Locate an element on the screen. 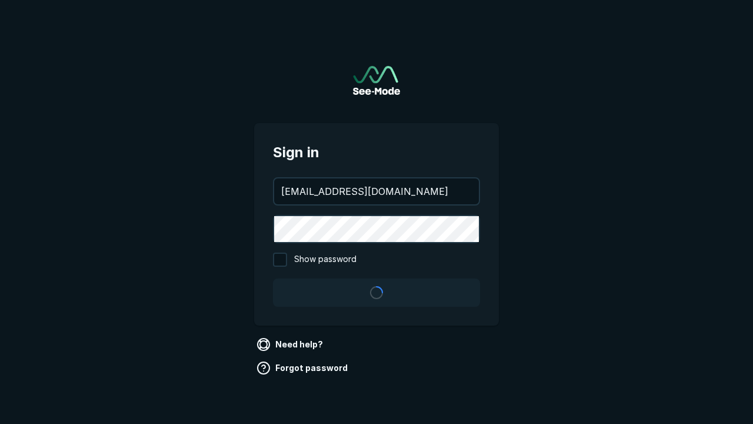 This screenshot has width=753, height=424. span: Sign in is located at coordinates (377, 152).